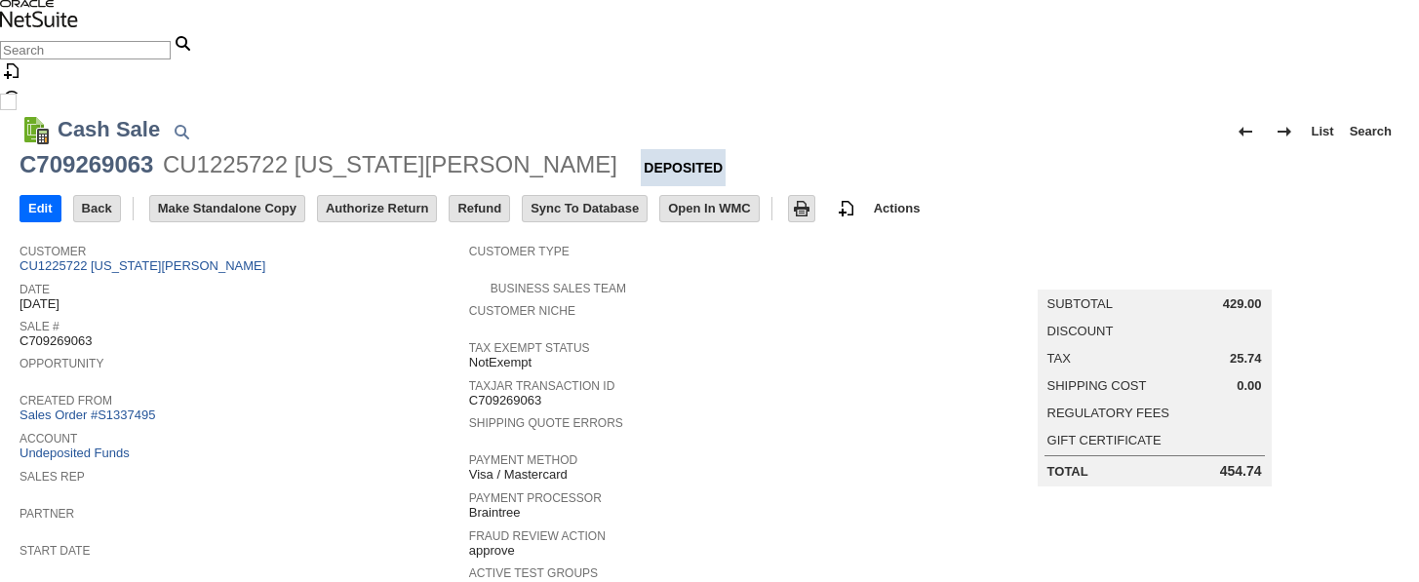 This screenshot has width=1419, height=582. I want to click on caption: Summary, so click(1155, 274).